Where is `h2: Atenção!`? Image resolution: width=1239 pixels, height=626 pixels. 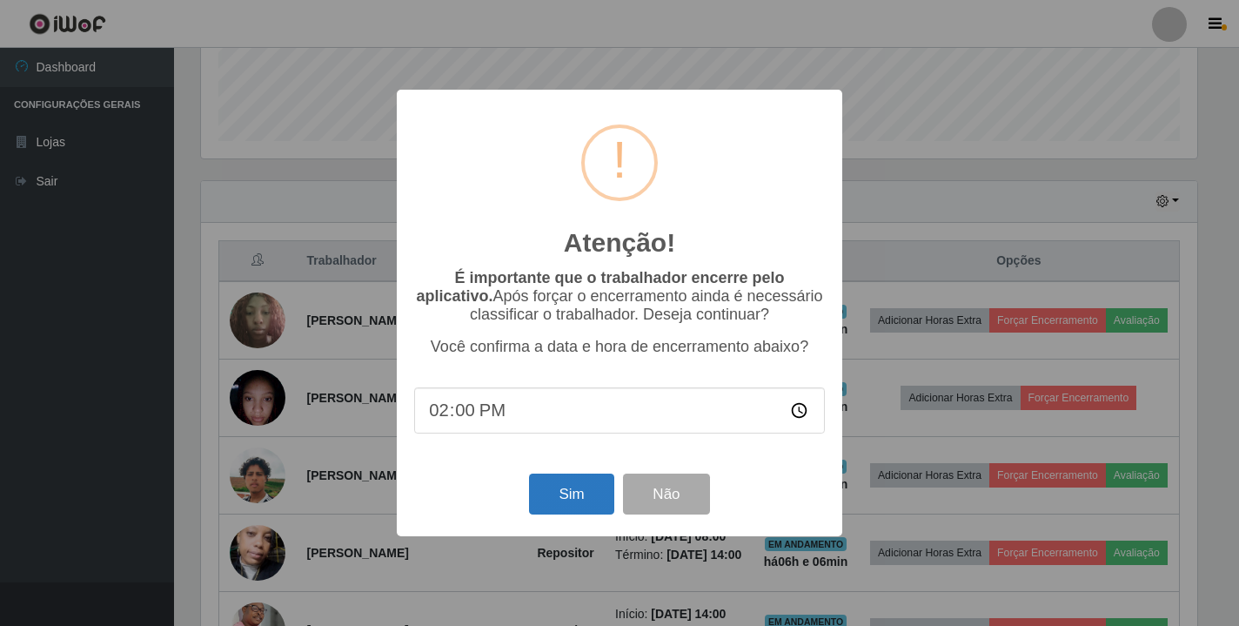
h2: Atenção! is located at coordinates (619, 243).